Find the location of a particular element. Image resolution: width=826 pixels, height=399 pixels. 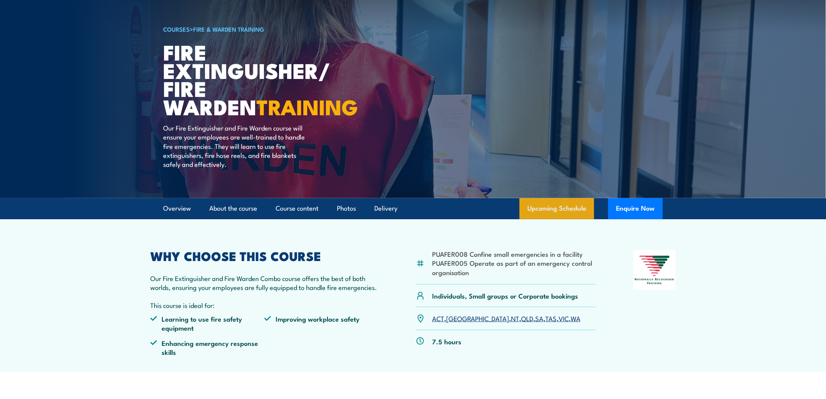

p: This course is ideal for: is located at coordinates (264, 304).